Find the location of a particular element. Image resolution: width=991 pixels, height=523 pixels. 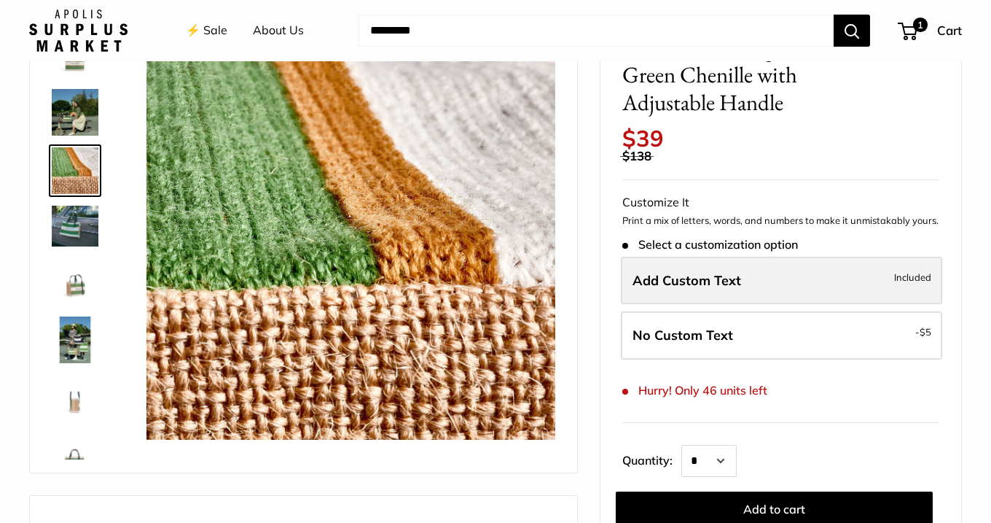

p: Print a mix of letters, words, and numbers to make it unmistakably yours. is located at coordinates (781, 221).